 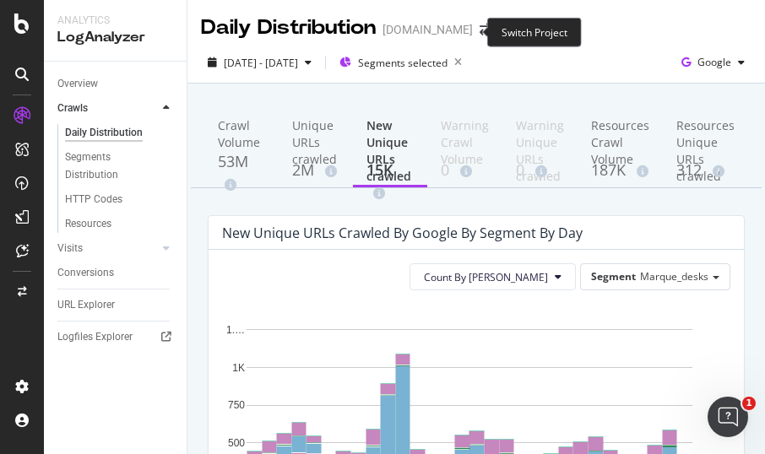 What do you see at coordinates (464, 138) in the screenshot?
I see `div: Warning Crawl Volume` at bounding box center [464, 138].